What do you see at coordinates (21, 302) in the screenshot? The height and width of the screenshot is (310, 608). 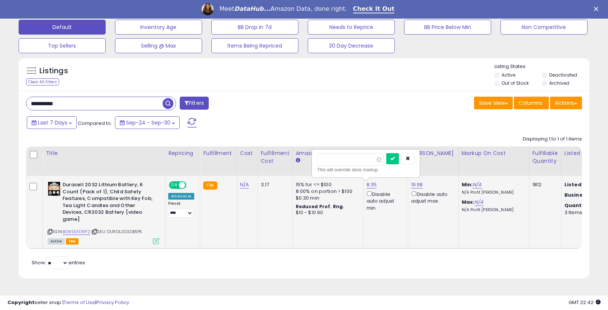 I see `strong: Copyright` at bounding box center [21, 302].